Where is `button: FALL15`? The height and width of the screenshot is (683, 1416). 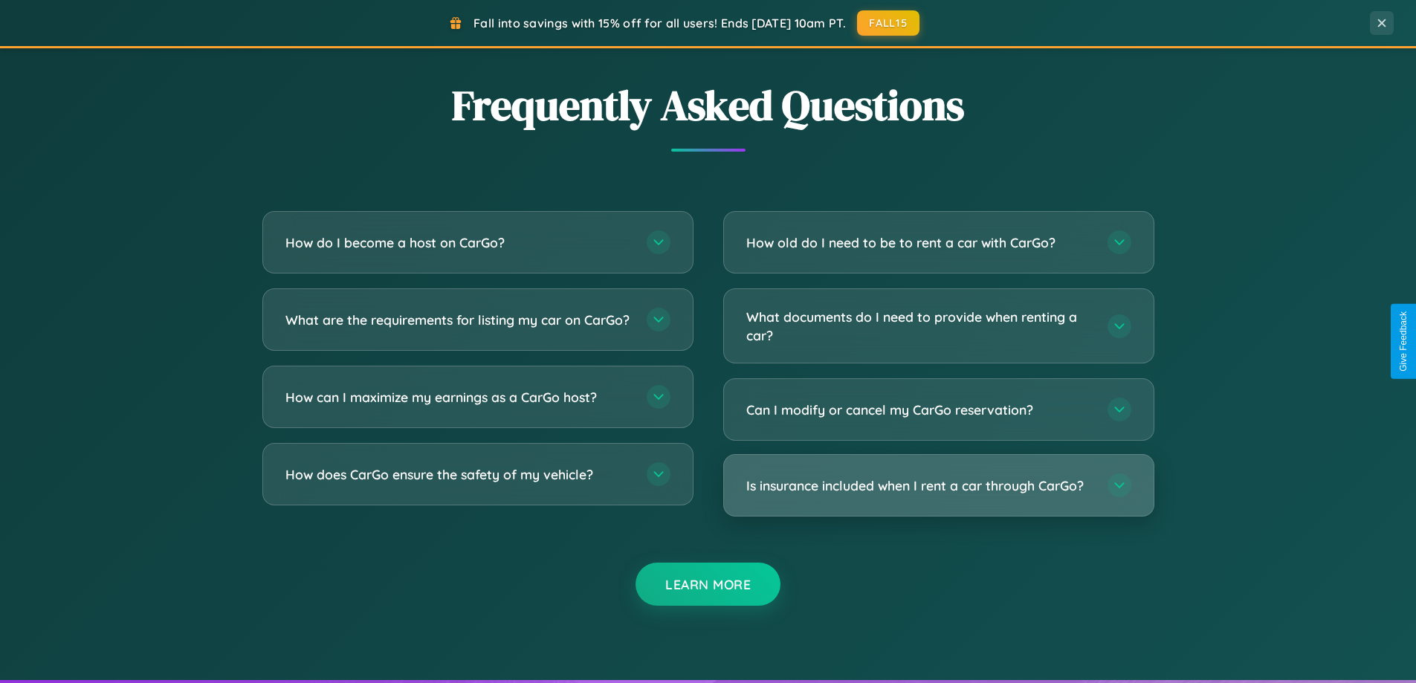
button: FALL15 is located at coordinates (889, 23).